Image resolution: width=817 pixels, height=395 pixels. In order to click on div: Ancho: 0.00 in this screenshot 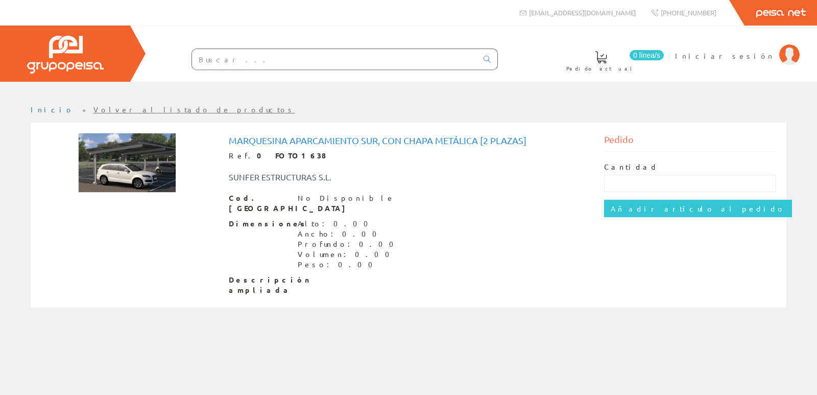, I will do `click(349, 234)`.